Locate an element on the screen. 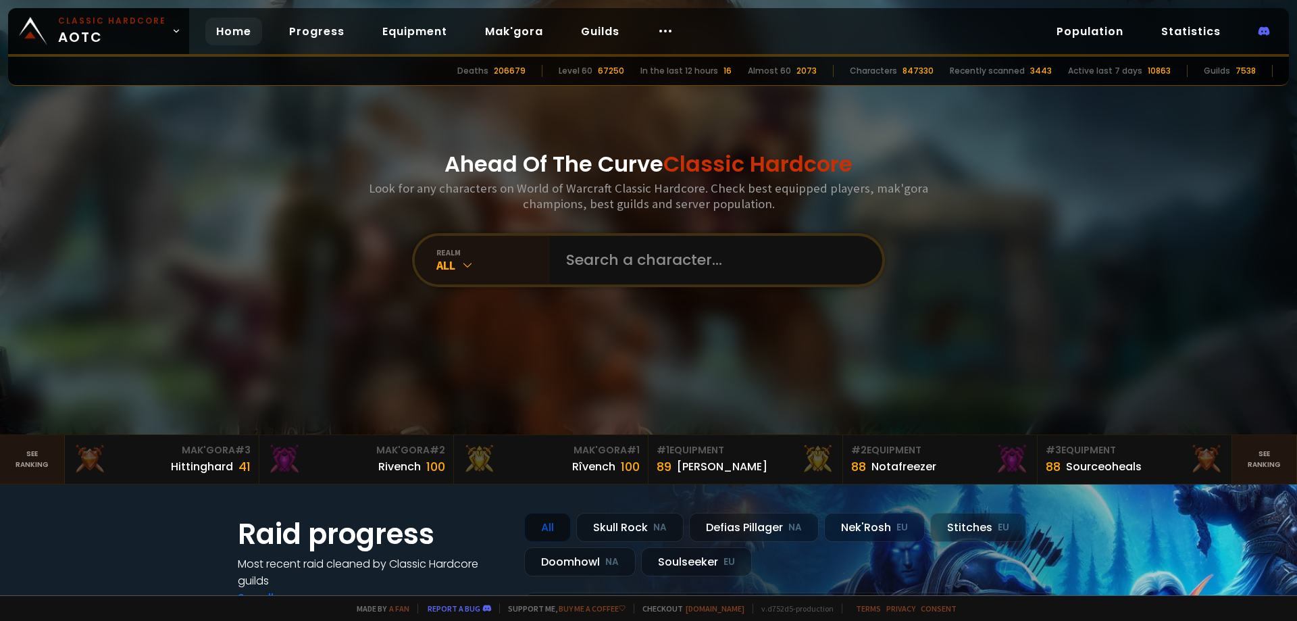  div: 847330 is located at coordinates (918, 71).